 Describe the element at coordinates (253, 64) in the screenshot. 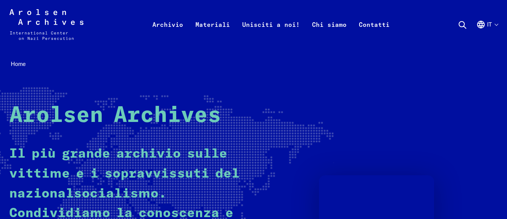

I see `nav: Breadcrumb` at that location.